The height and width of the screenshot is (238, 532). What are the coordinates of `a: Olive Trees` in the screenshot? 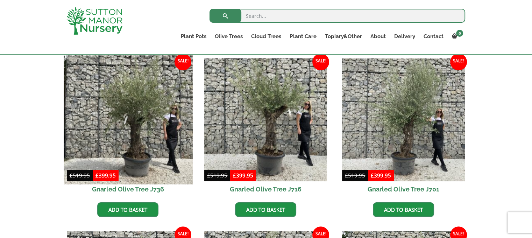 It's located at (229, 36).